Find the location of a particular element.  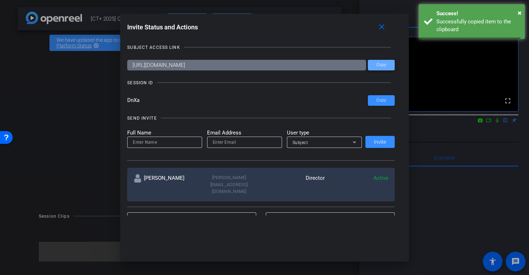

div: Successfully copied item to the clipboard is located at coordinates (478, 25).